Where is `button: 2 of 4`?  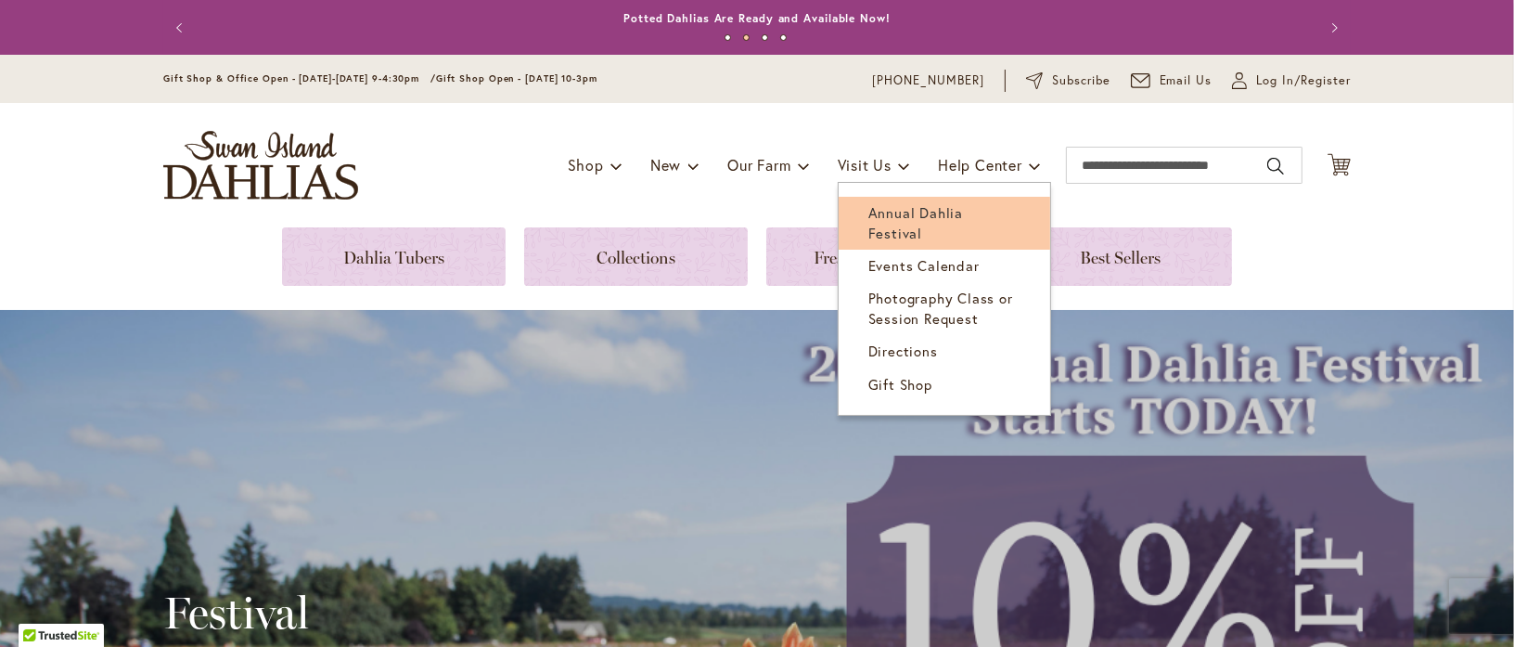
button: 2 of 4 is located at coordinates (746, 37).